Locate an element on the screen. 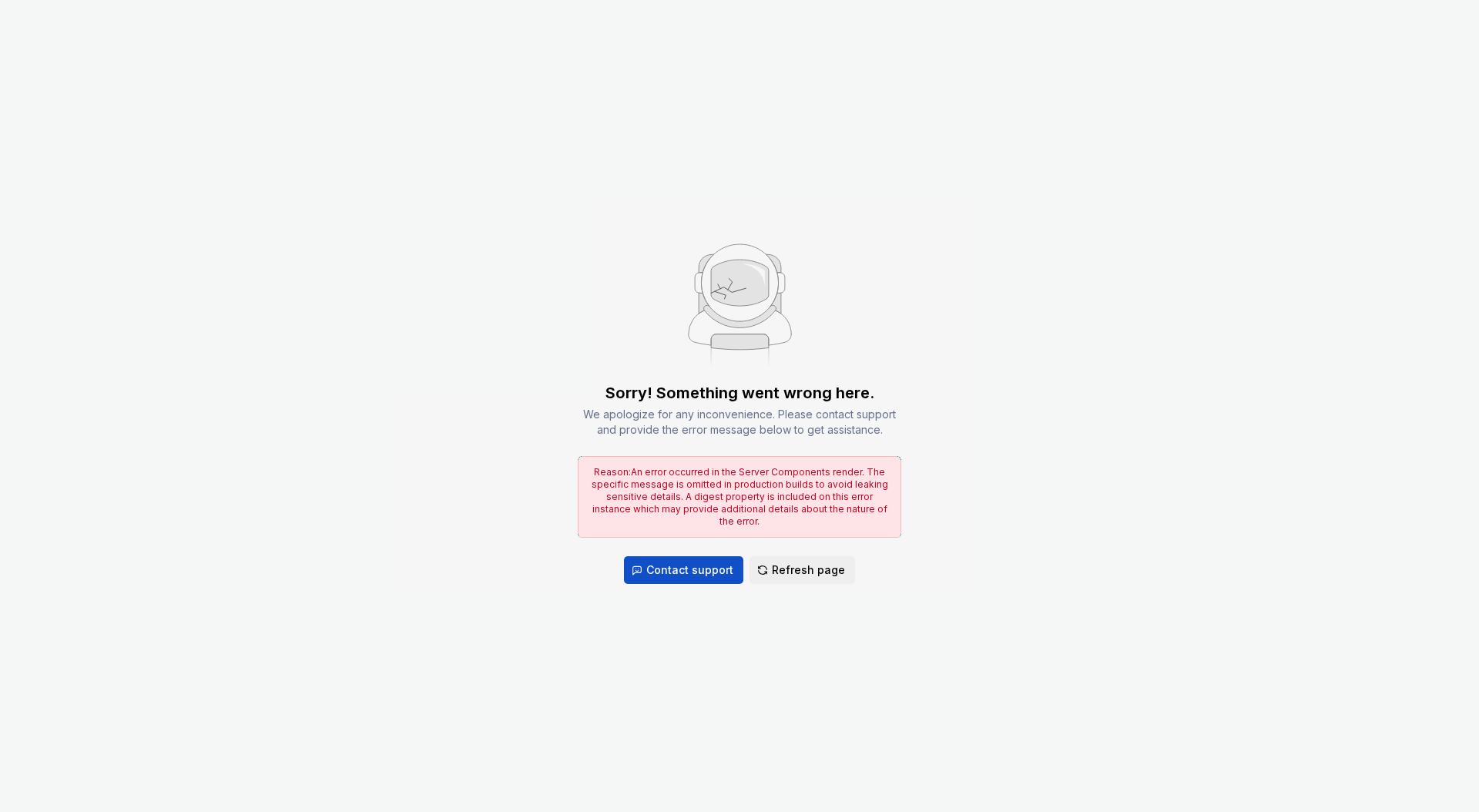 The image size is (1479, 812). button: Contact support is located at coordinates (683, 570).